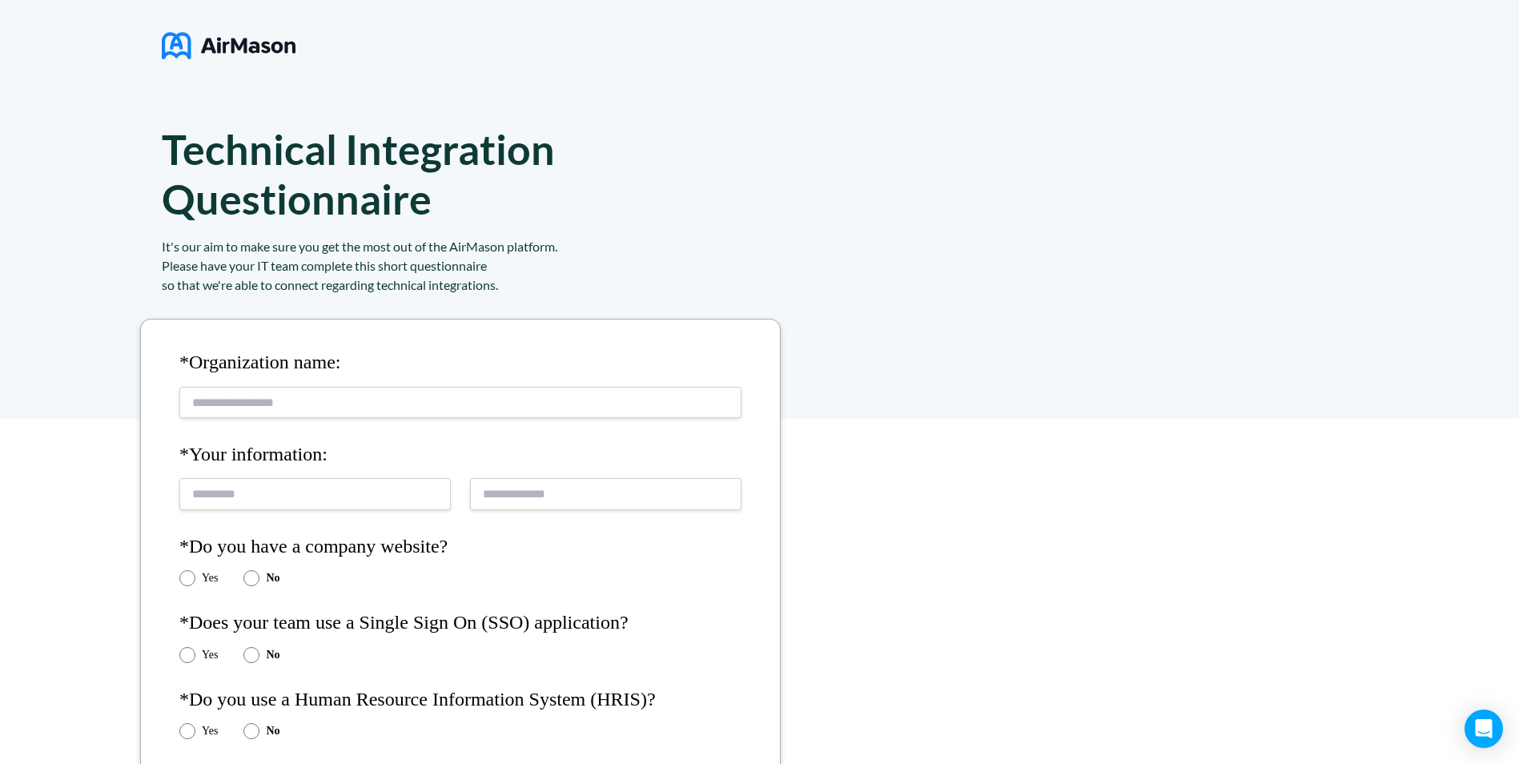 The height and width of the screenshot is (764, 1519). What do you see at coordinates (490, 247) in the screenshot?
I see `div: It's our aim to make sure you get the most out of the AirMason platform.` at bounding box center [490, 247].